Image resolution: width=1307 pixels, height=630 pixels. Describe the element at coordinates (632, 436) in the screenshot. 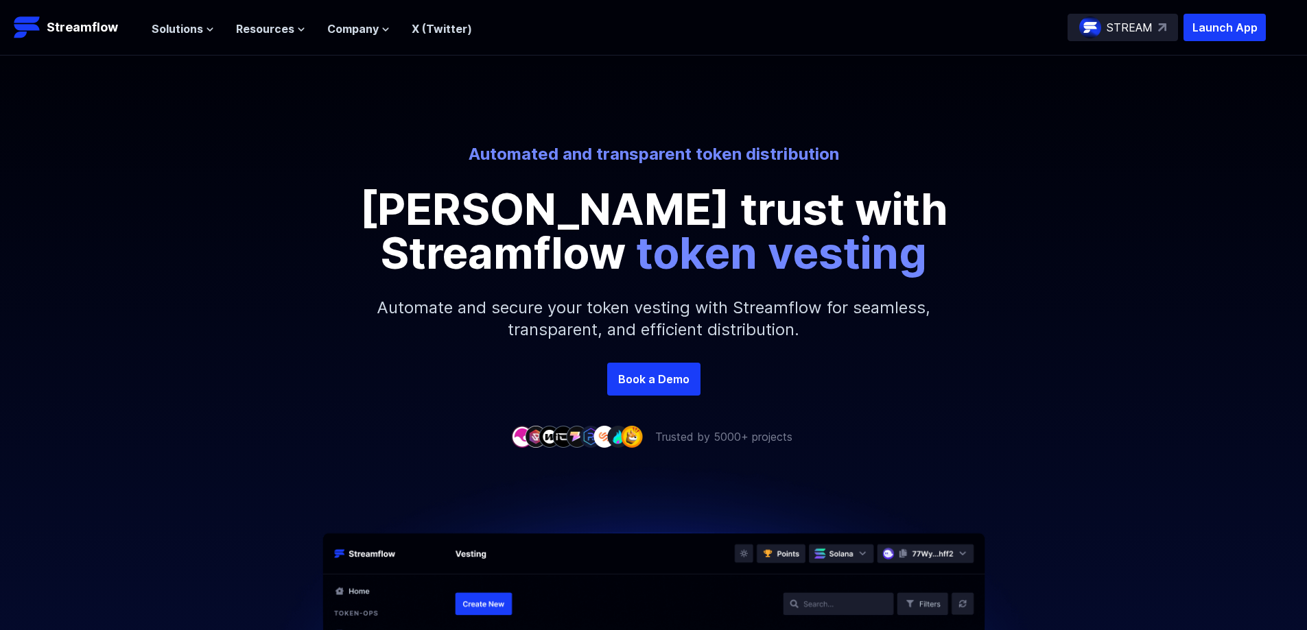

I see `img: company-9` at that location.